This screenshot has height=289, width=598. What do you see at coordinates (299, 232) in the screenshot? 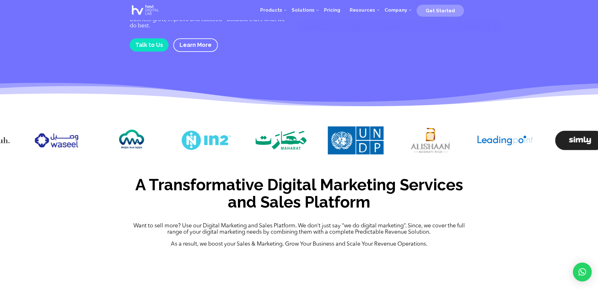
I see `p: Want to sell more? Use our Digital Marketing and Sales Platform. We don’t just say “we do digital...` at bounding box center [299, 232].